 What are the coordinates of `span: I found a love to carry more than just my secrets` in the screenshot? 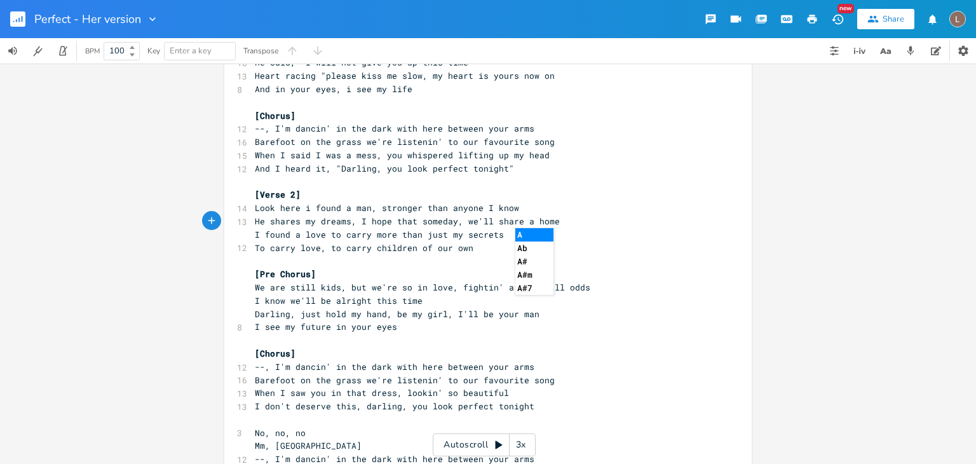 It's located at (379, 235).